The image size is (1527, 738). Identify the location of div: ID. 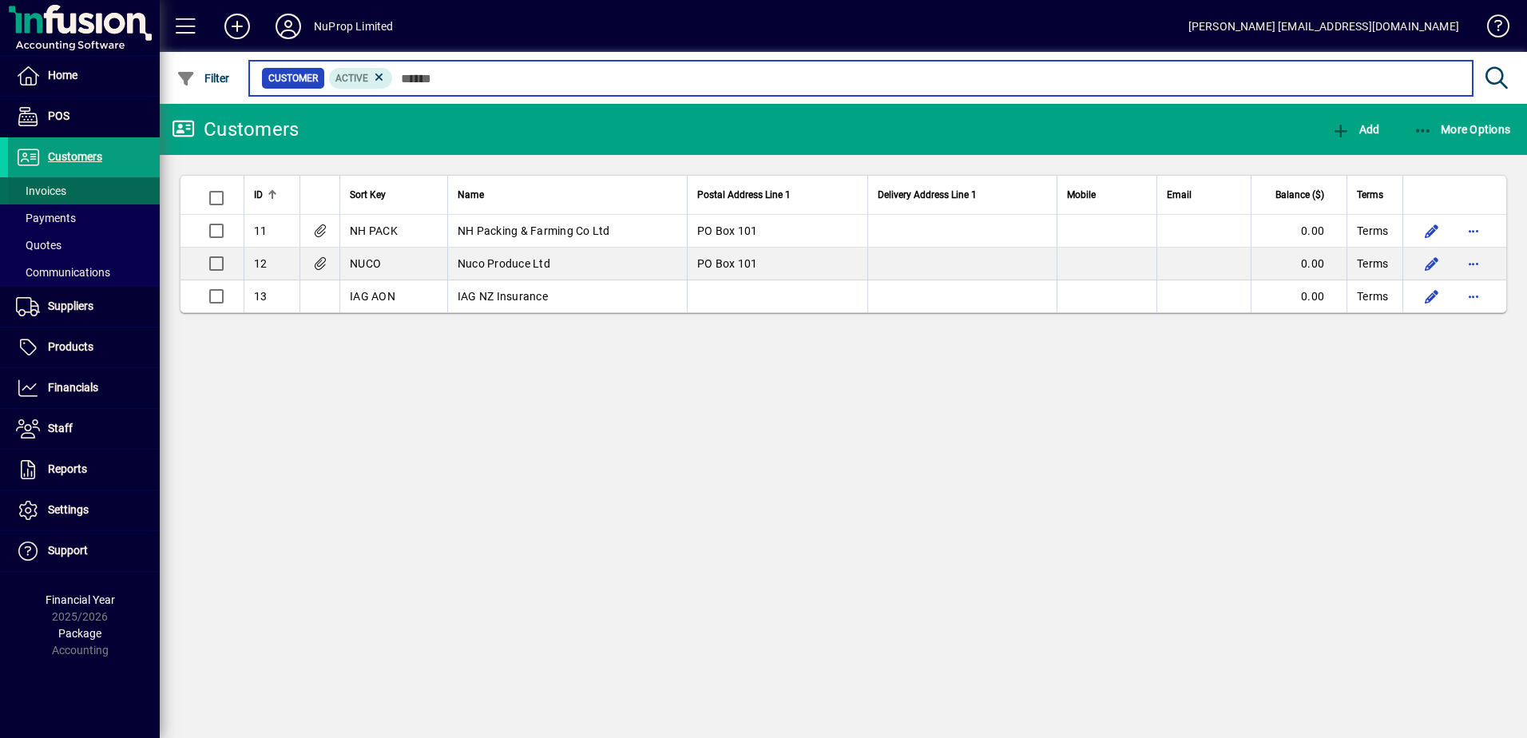
(271, 195).